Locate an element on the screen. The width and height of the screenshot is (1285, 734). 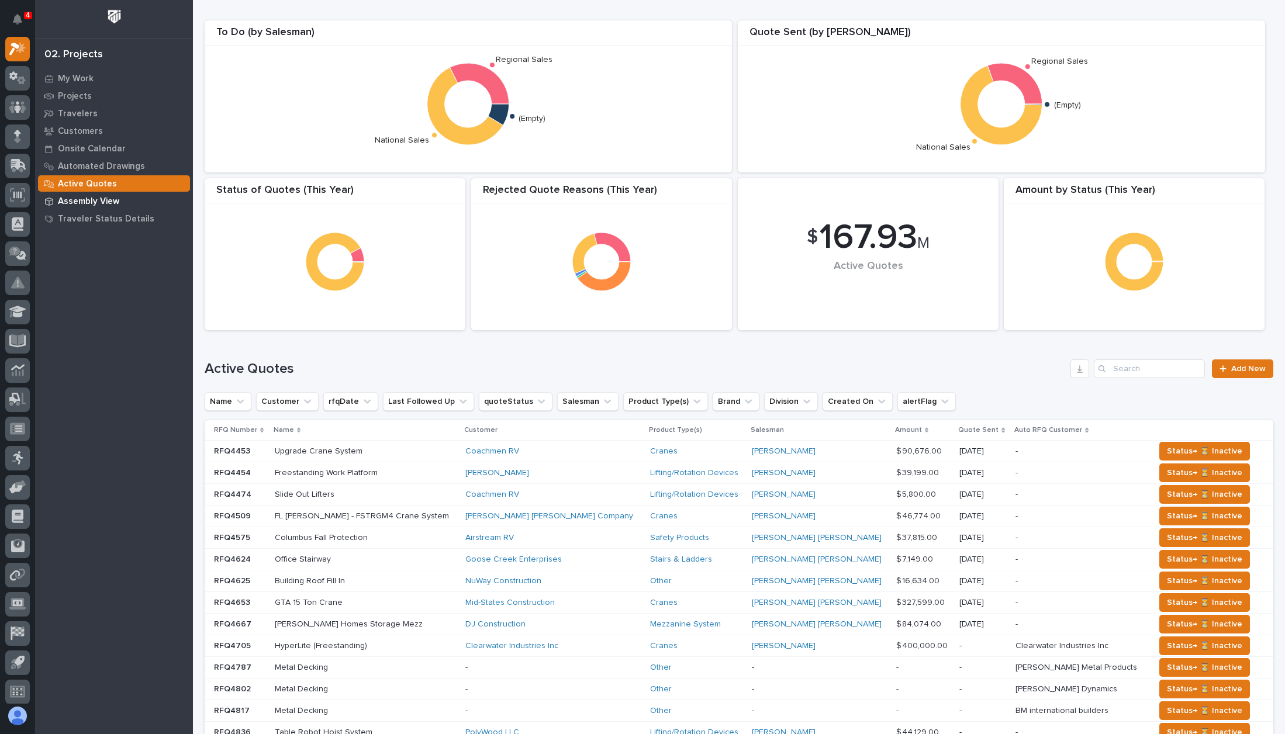
button: Created On is located at coordinates (858, 402).